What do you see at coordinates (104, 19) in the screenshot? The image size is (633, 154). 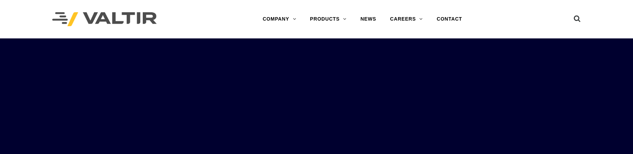 I see `img: Valtir` at bounding box center [104, 19].